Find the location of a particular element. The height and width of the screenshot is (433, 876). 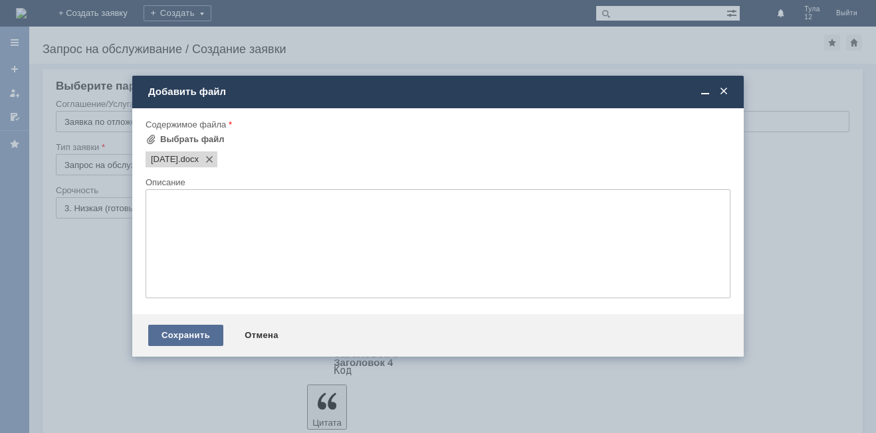

span: Закрыть is located at coordinates (724, 92).